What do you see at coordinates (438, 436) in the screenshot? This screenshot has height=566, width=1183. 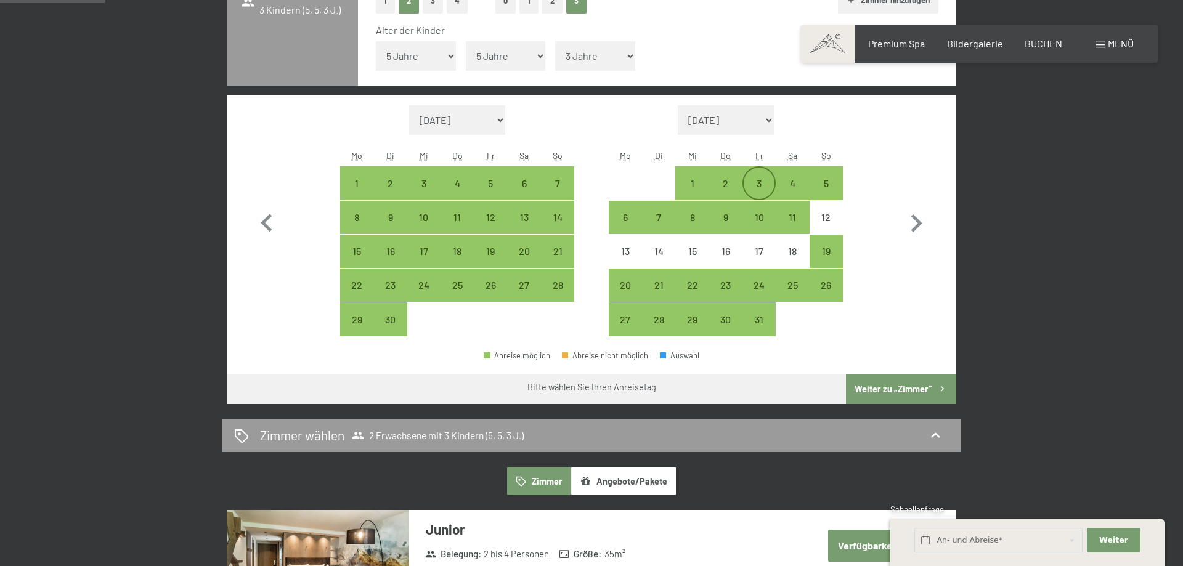 I see `span: 2 Erwachsene mit 3 Kindern (5, 5, 3 J.)` at bounding box center [438, 436].